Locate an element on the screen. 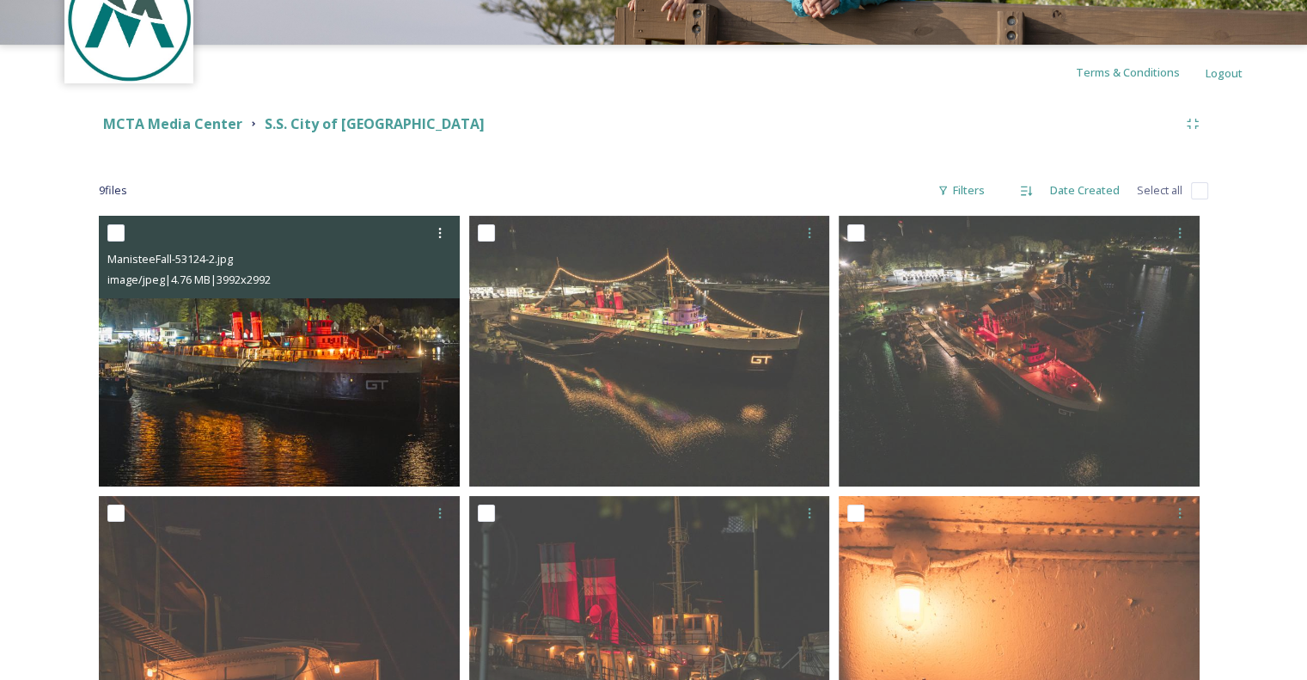 The image size is (1307, 680). span: image/jpeg | 4.76 MB | 3992 x 2992 is located at coordinates (189, 279).